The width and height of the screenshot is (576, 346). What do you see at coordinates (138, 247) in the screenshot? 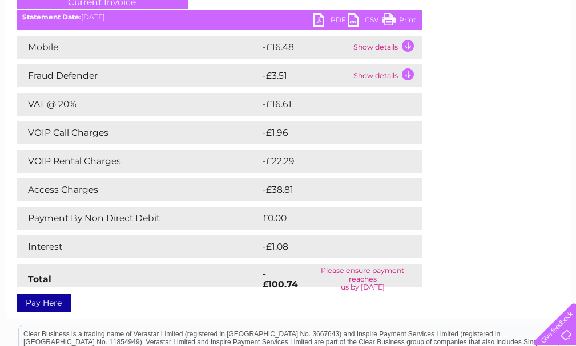
I see `td: Interest` at bounding box center [138, 247].